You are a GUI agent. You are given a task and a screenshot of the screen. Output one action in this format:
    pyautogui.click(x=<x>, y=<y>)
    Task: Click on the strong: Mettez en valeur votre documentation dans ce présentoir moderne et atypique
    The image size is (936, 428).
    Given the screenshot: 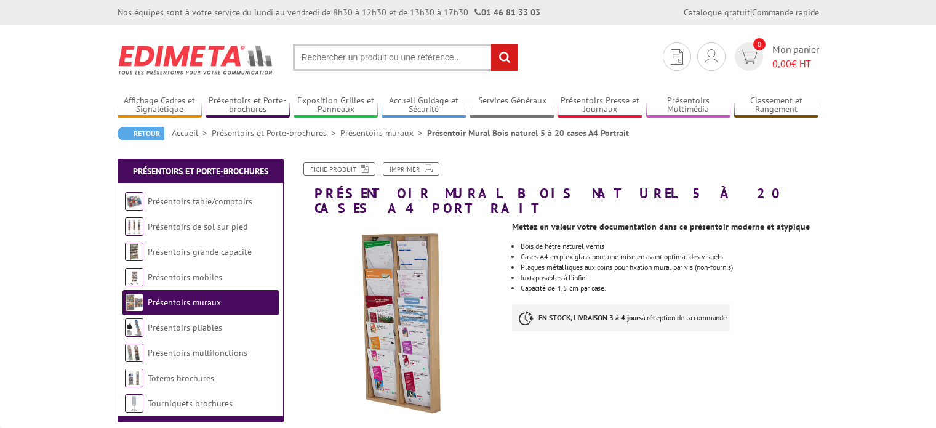 What is the action you would take?
    pyautogui.click(x=661, y=226)
    